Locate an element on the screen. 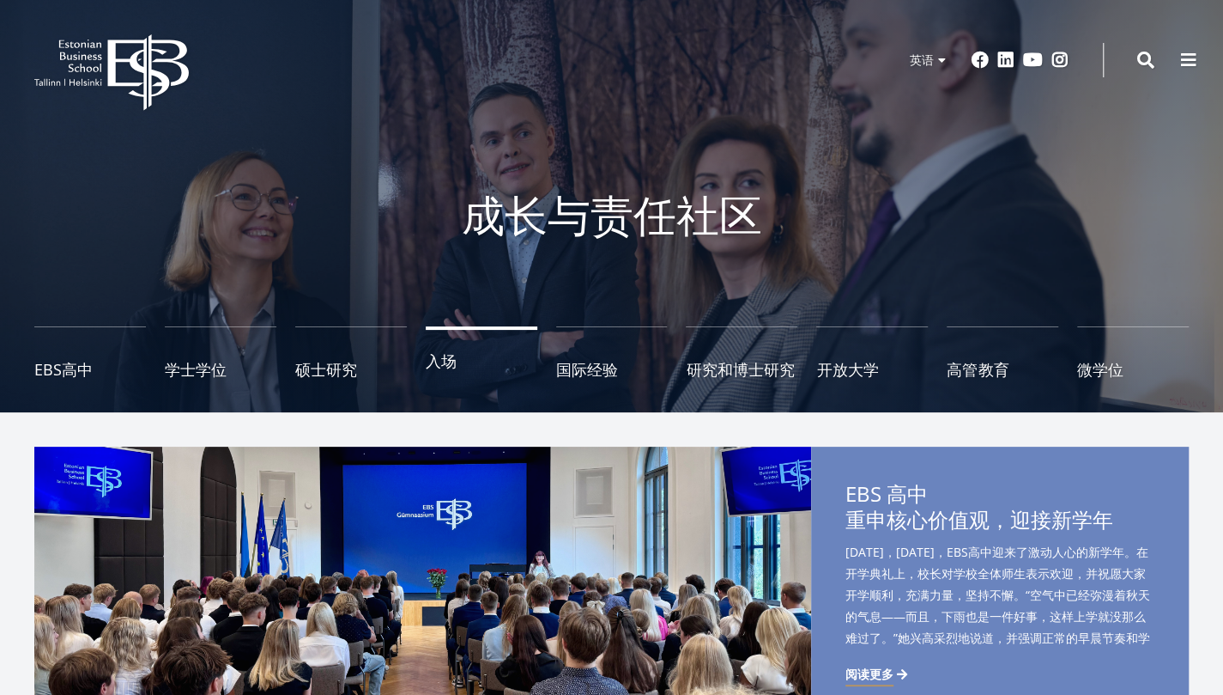 The height and width of the screenshot is (695, 1223). a: 高管教育 is located at coordinates (1003, 352).